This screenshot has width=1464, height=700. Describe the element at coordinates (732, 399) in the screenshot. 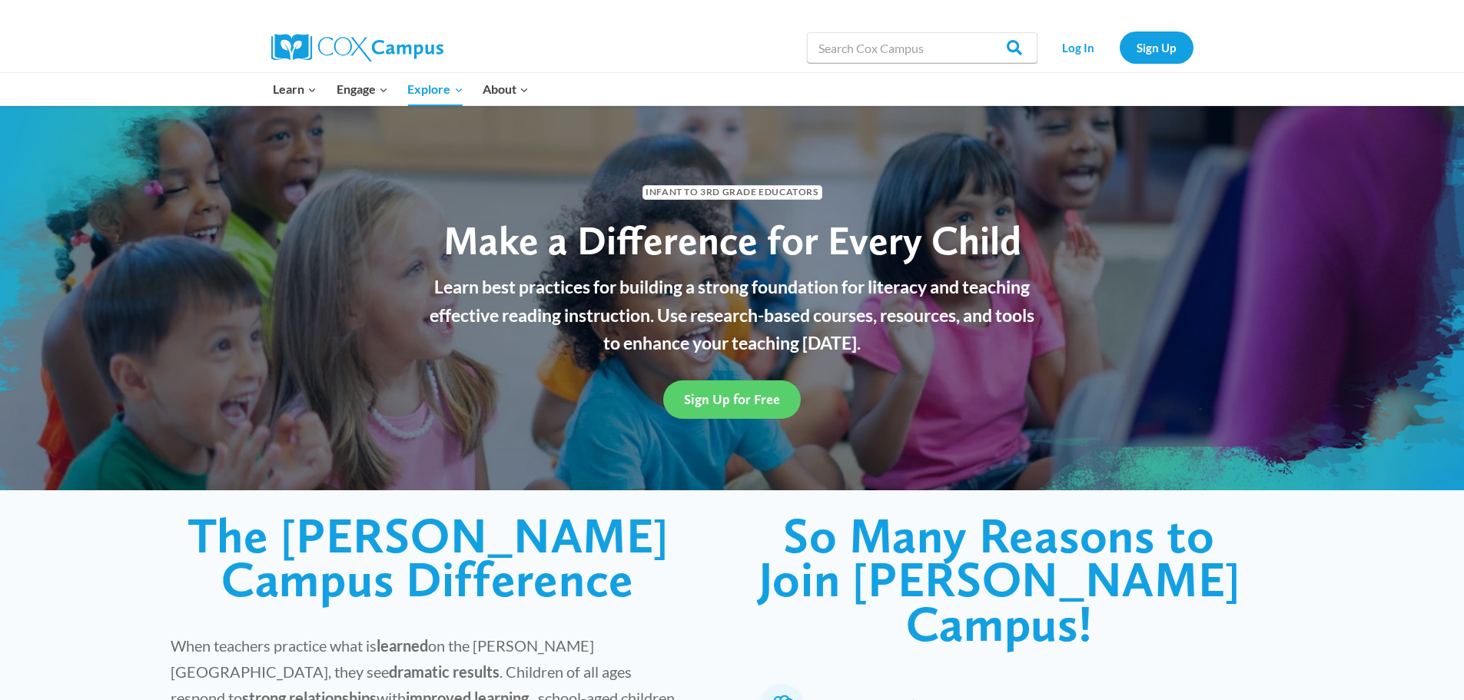

I see `span: Sign Up for Free` at that location.